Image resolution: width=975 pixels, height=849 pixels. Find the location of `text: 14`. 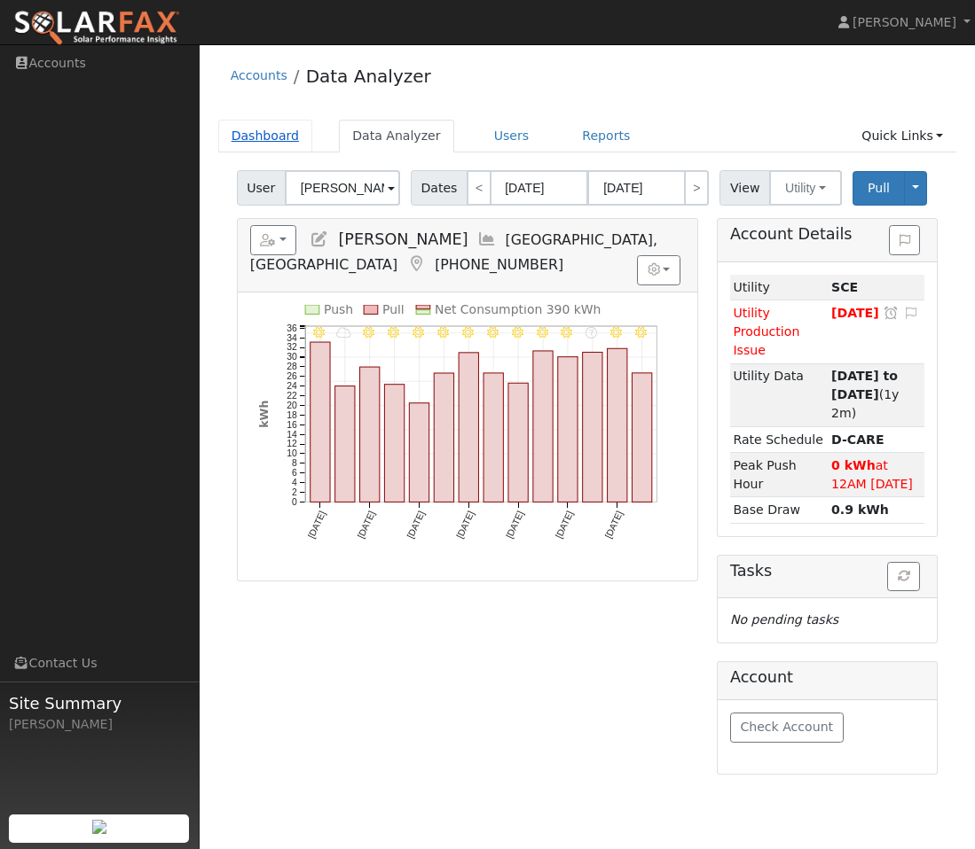

text: 14 is located at coordinates (292, 434).